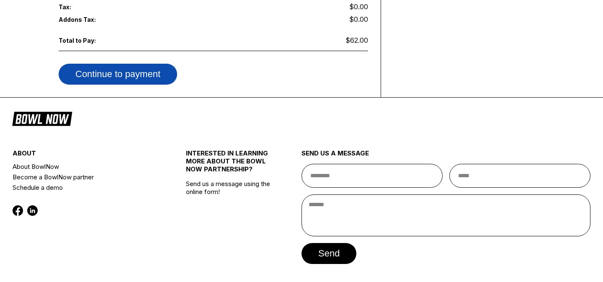 Image resolution: width=603 pixels, height=282 pixels. I want to click on div: send us a message, so click(446, 156).